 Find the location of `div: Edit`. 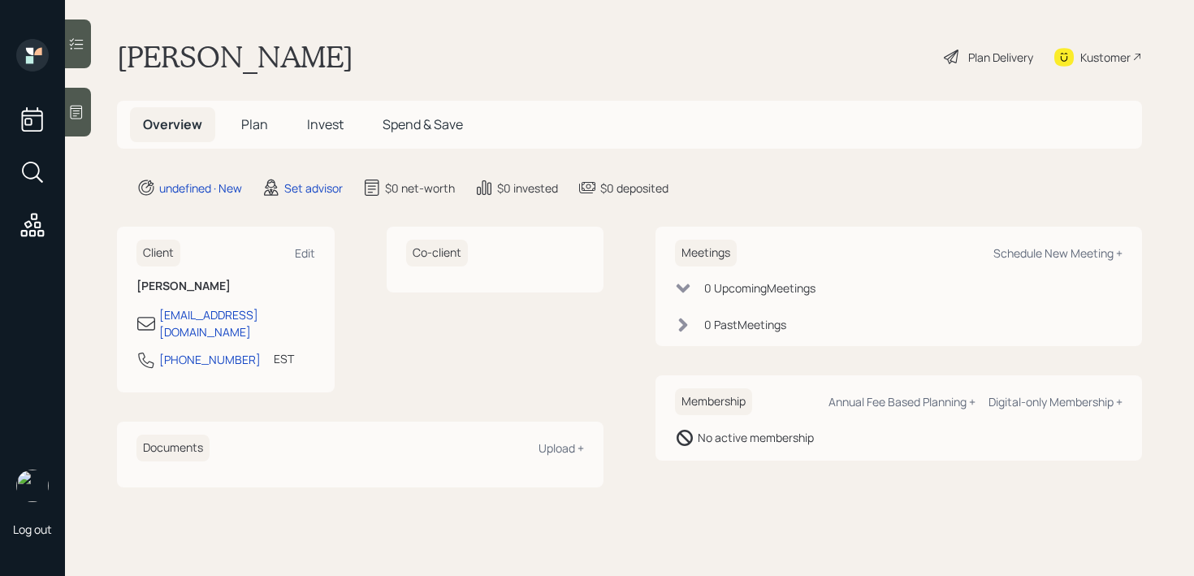

div: Edit is located at coordinates (305, 253).